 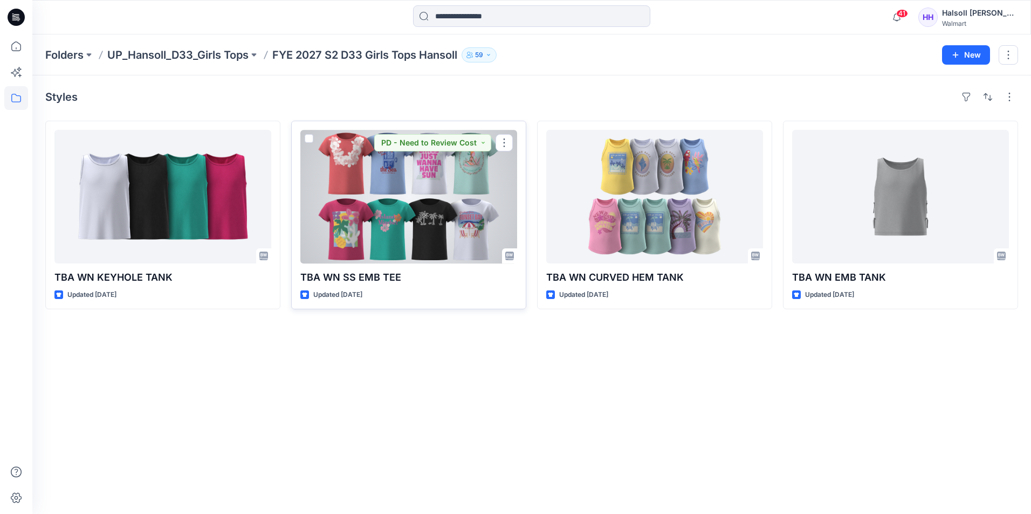 I want to click on a: UP_Hansoll_D33_Girls Tops, so click(x=178, y=55).